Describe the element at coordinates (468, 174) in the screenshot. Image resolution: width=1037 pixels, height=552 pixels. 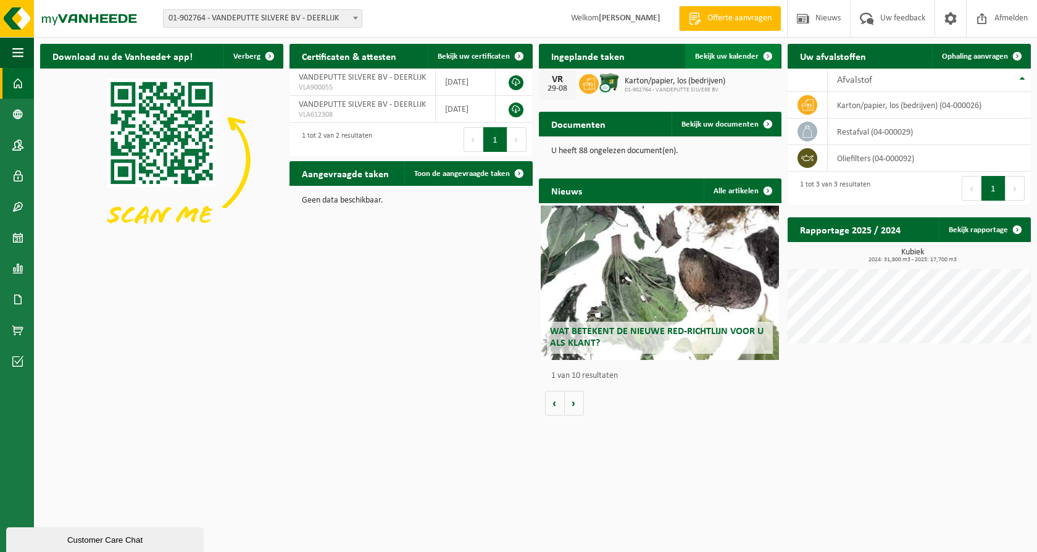
I see `a: Toon de aangevraagde taken` at that location.